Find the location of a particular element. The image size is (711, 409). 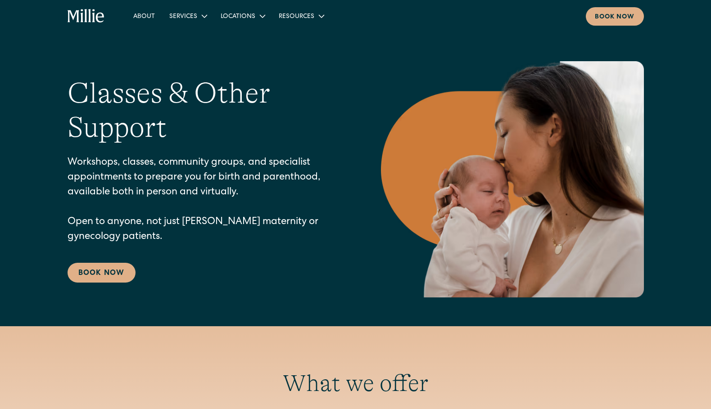

a: Book now is located at coordinates (615, 16).